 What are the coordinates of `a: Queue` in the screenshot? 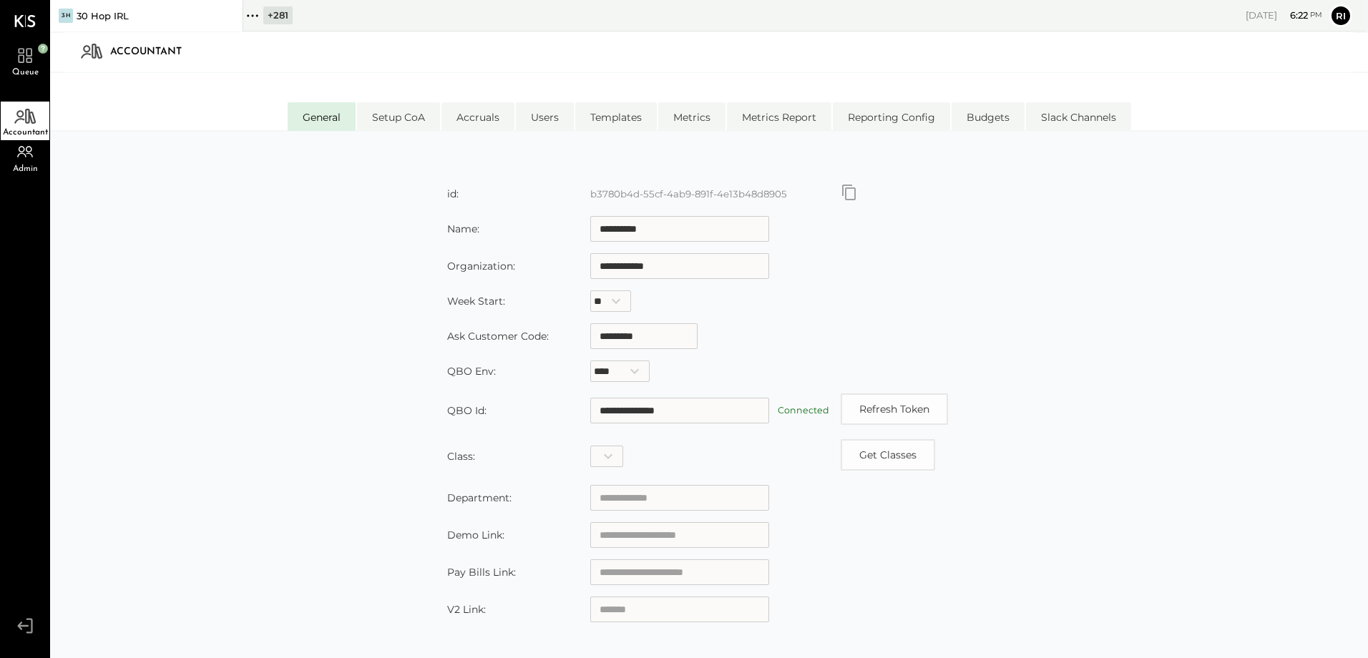 It's located at (25, 61).